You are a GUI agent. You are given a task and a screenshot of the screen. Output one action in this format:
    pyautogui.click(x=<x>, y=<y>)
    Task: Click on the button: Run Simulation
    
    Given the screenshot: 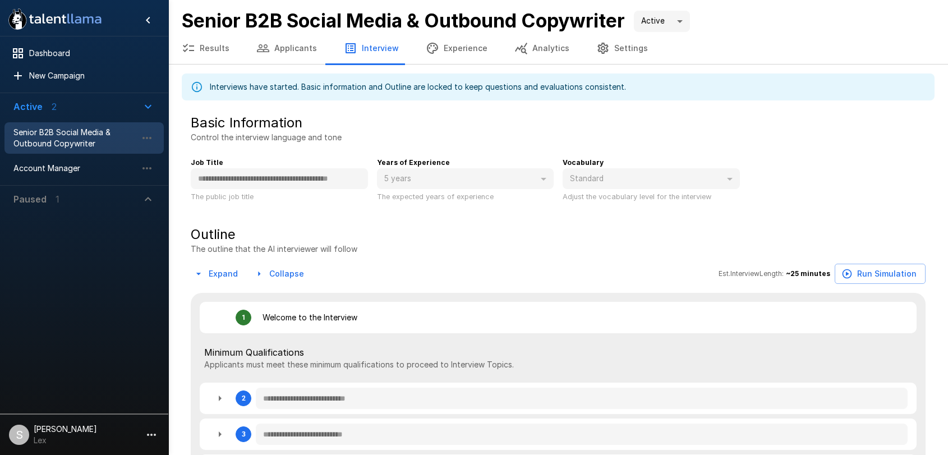 What is the action you would take?
    pyautogui.click(x=880, y=274)
    